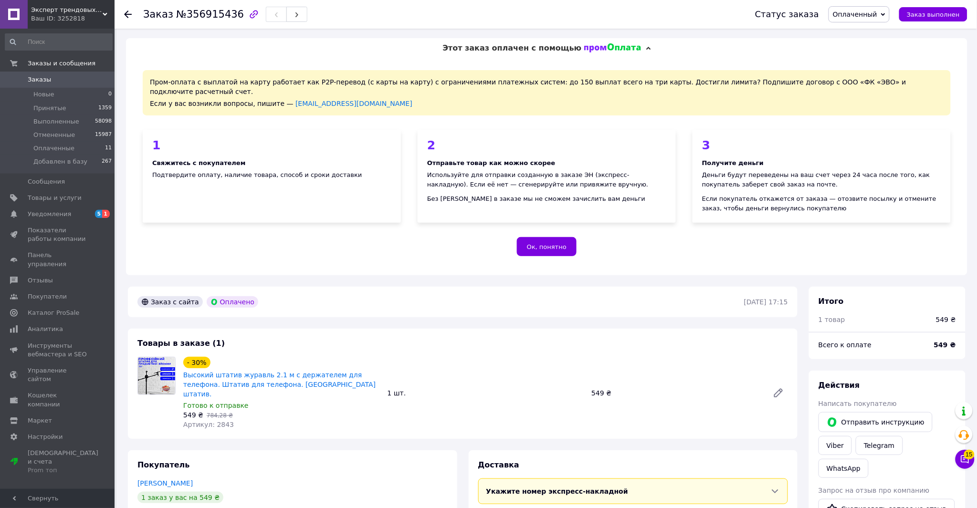 This screenshot has width=977, height=508. Describe the element at coordinates (105, 108) in the screenshot. I see `span: 1359` at that location.